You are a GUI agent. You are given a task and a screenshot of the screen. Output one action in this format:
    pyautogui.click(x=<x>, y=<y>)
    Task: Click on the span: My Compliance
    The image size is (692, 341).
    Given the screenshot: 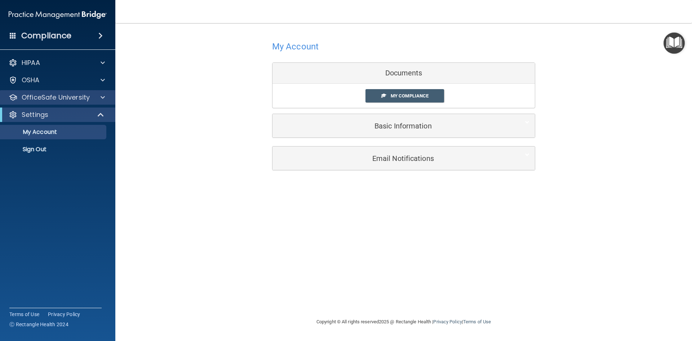 What is the action you would take?
    pyautogui.click(x=410, y=96)
    